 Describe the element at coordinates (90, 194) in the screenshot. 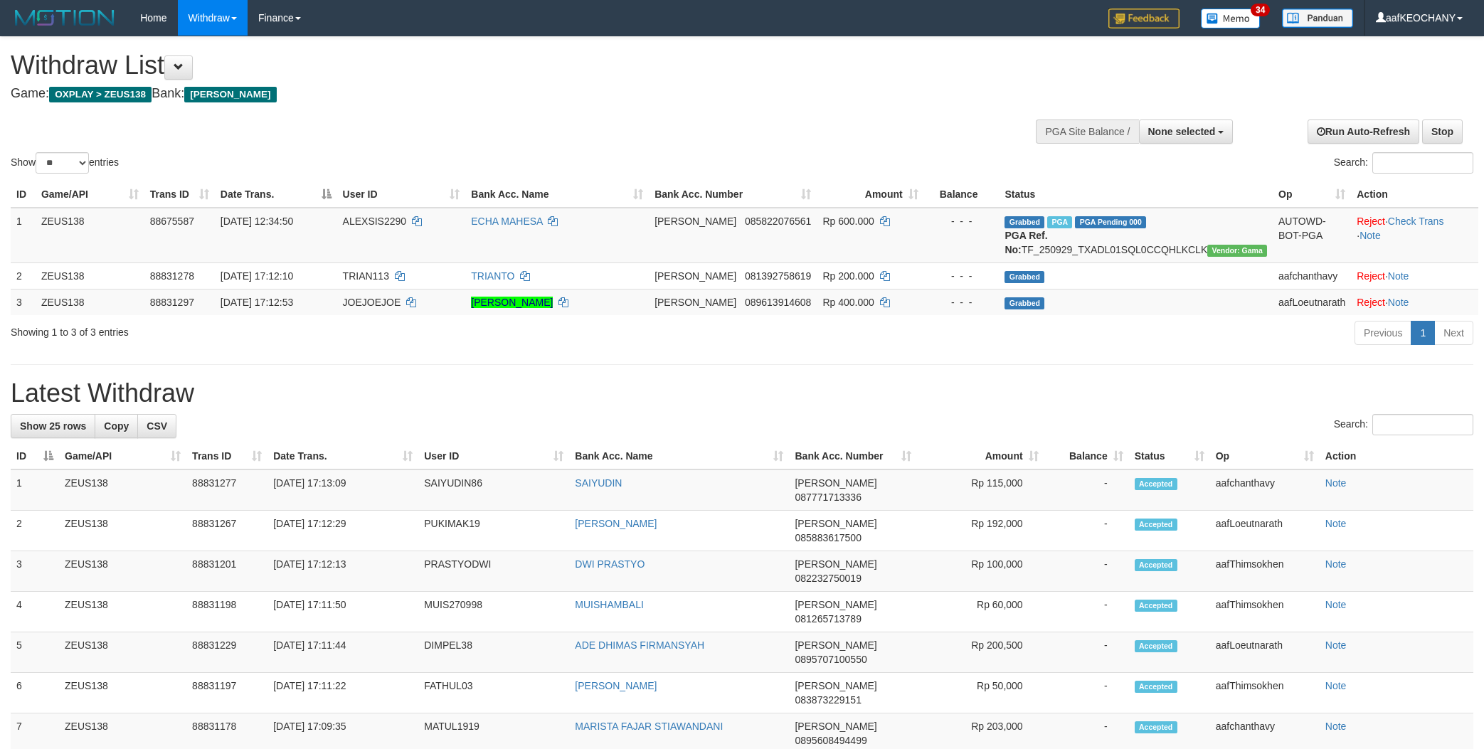

I see `th: Game/API: activate to sort column ascending` at that location.